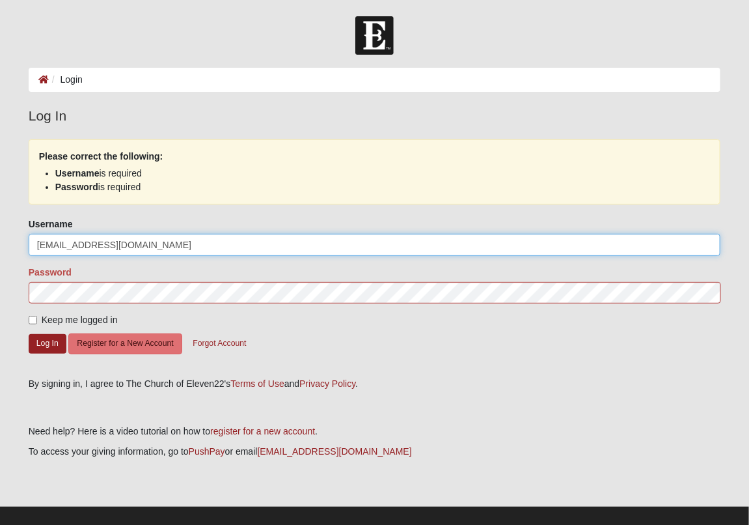 This screenshot has height=525, width=749. Describe the element at coordinates (66, 79) in the screenshot. I see `li: Login` at that location.